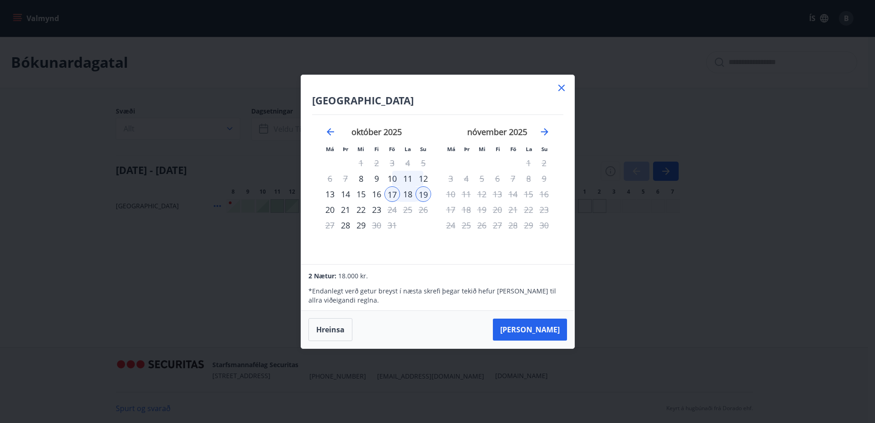 This screenshot has height=423, width=875. Describe the element at coordinates (377, 179) in the screenshot. I see `td: Choose fimmtudagur, 9. október 2025 as your check-in date. It’s available.` at that location.